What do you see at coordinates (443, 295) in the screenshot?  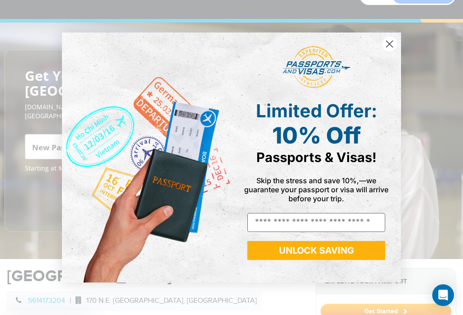 I see `div: Open Intercom Messenger` at bounding box center [443, 295].